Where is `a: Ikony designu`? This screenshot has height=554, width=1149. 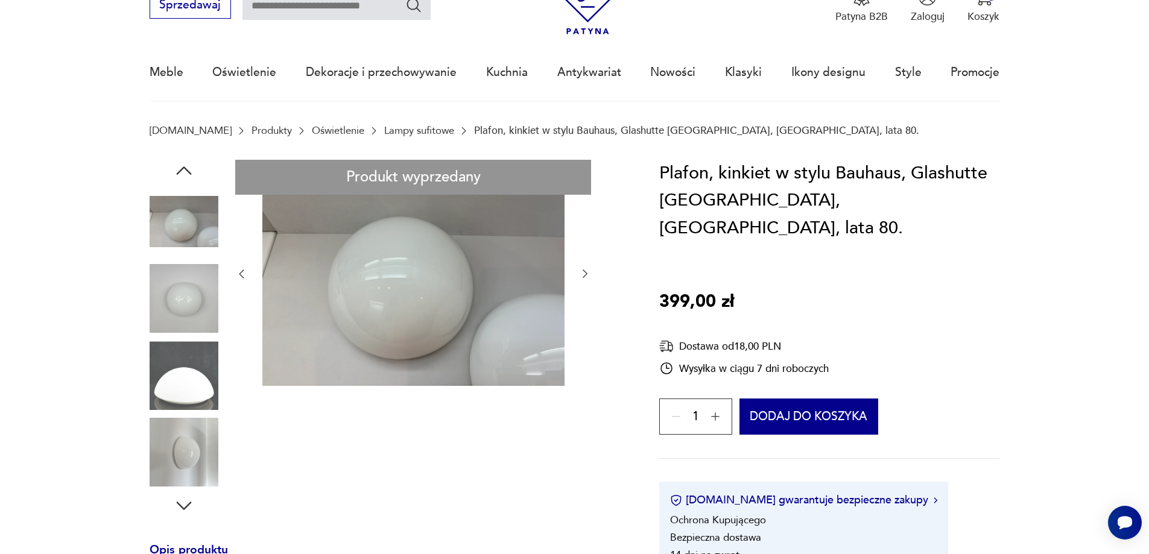
a: Ikony designu is located at coordinates (828, 72).